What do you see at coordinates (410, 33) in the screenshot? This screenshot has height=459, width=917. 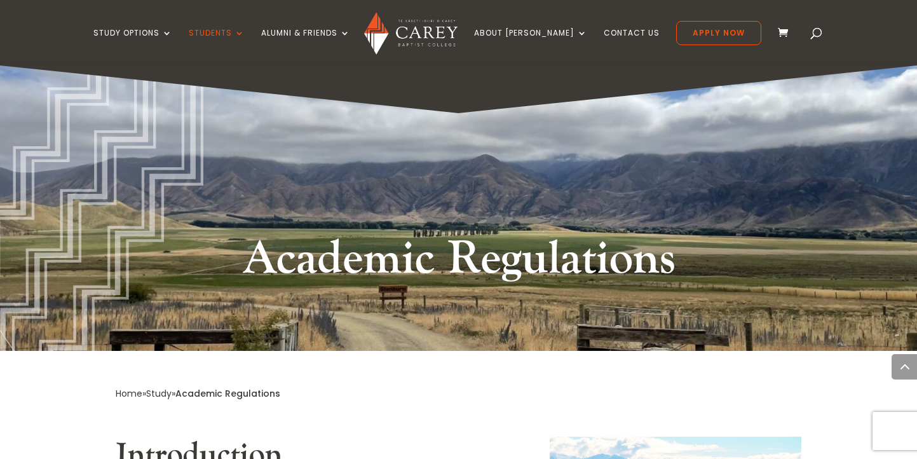 I see `img: Carey Baptist College` at bounding box center [410, 33].